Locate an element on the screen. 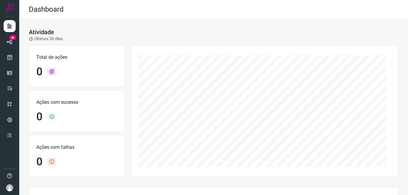 This screenshot has height=195, width=408. h2: Dashboard is located at coordinates (46, 9).